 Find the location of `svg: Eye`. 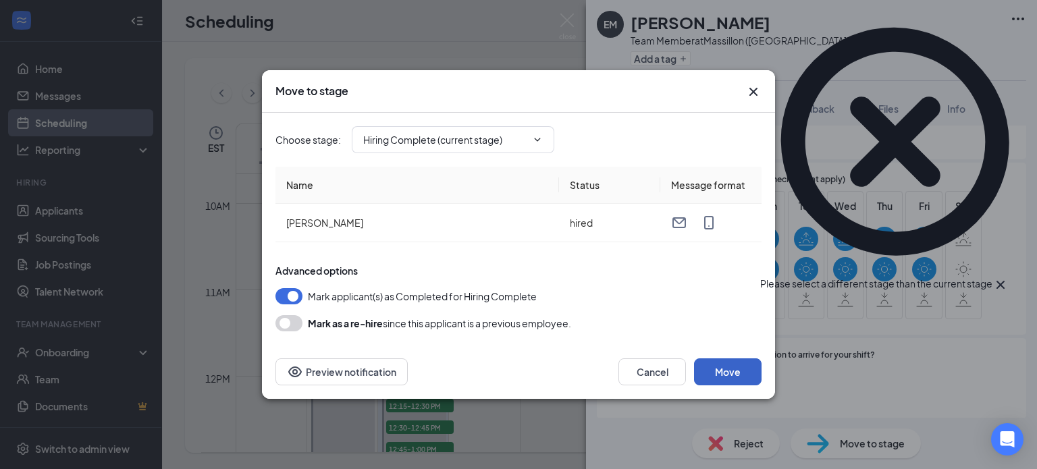

svg: Eye is located at coordinates (295, 372).